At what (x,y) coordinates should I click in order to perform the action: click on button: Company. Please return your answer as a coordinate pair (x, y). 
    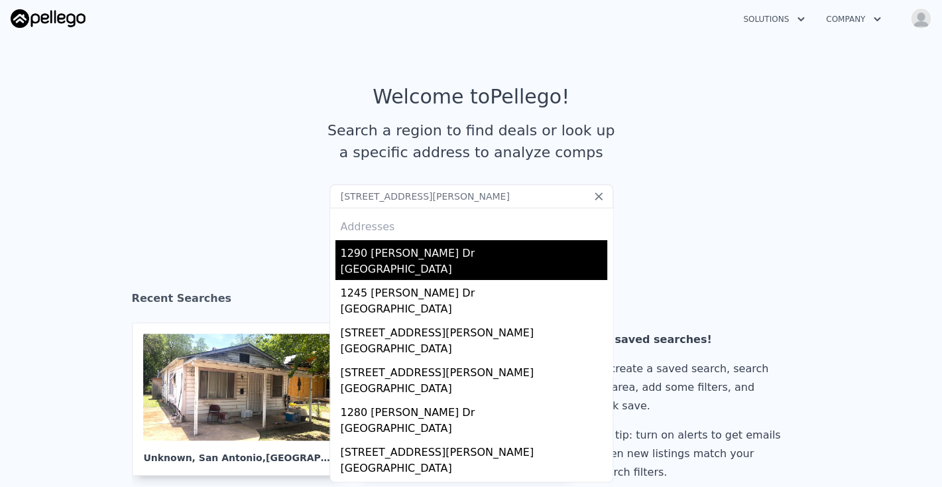
    Looking at the image, I should click on (853, 19).